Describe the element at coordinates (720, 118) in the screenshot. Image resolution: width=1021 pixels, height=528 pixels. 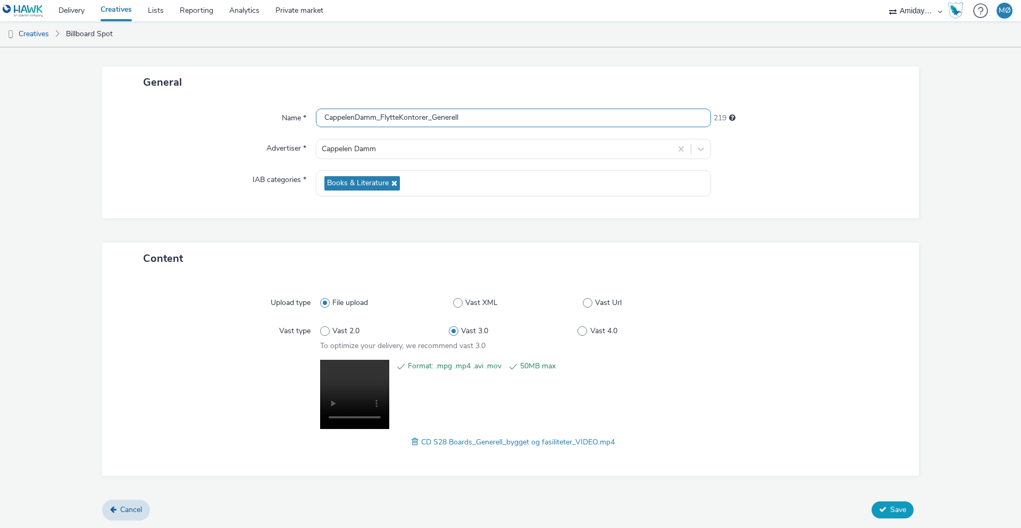
I see `span: 219` at that location.